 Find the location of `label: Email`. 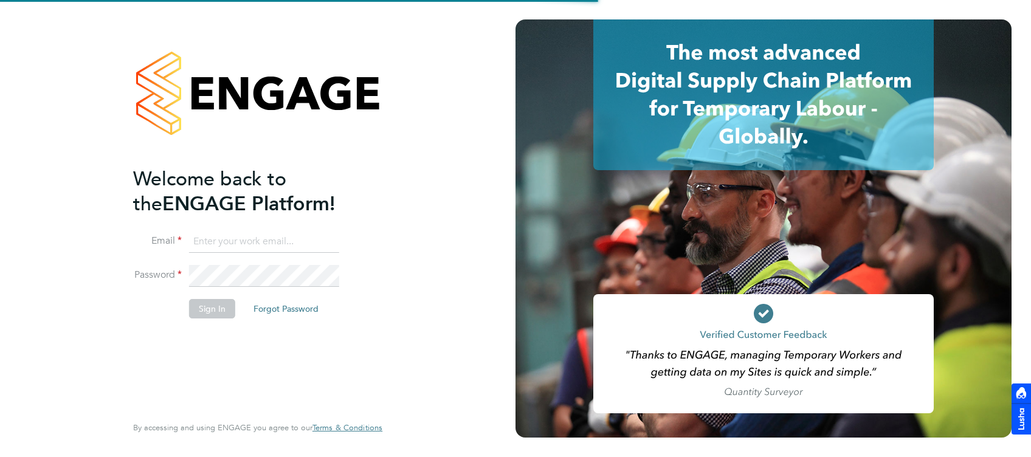

label: Email is located at coordinates (157, 241).